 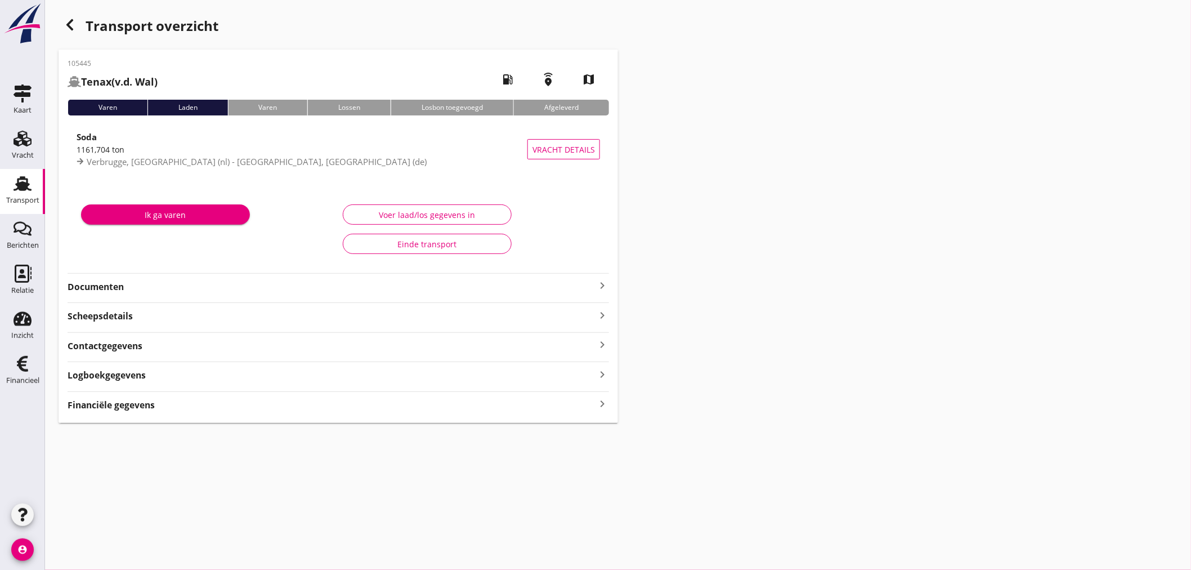 What do you see at coordinates (187, 107) in the screenshot?
I see `div: Laden` at bounding box center [187, 107].